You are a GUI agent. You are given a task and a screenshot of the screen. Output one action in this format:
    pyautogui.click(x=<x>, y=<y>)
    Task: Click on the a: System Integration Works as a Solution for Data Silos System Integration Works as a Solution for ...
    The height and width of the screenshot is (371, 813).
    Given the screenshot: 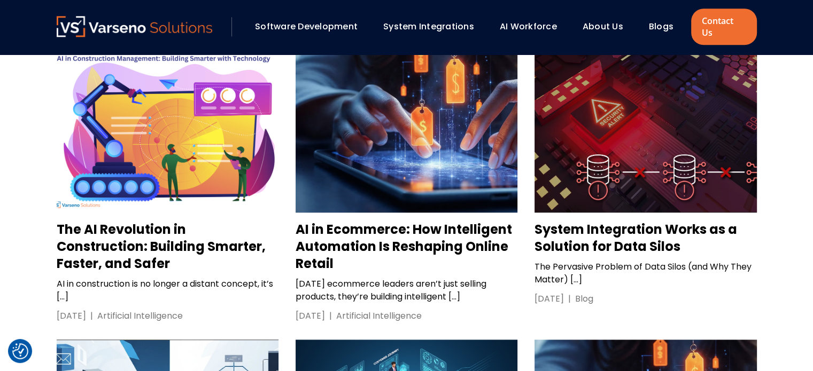 What is the action you would take?
    pyautogui.click(x=645, y=176)
    